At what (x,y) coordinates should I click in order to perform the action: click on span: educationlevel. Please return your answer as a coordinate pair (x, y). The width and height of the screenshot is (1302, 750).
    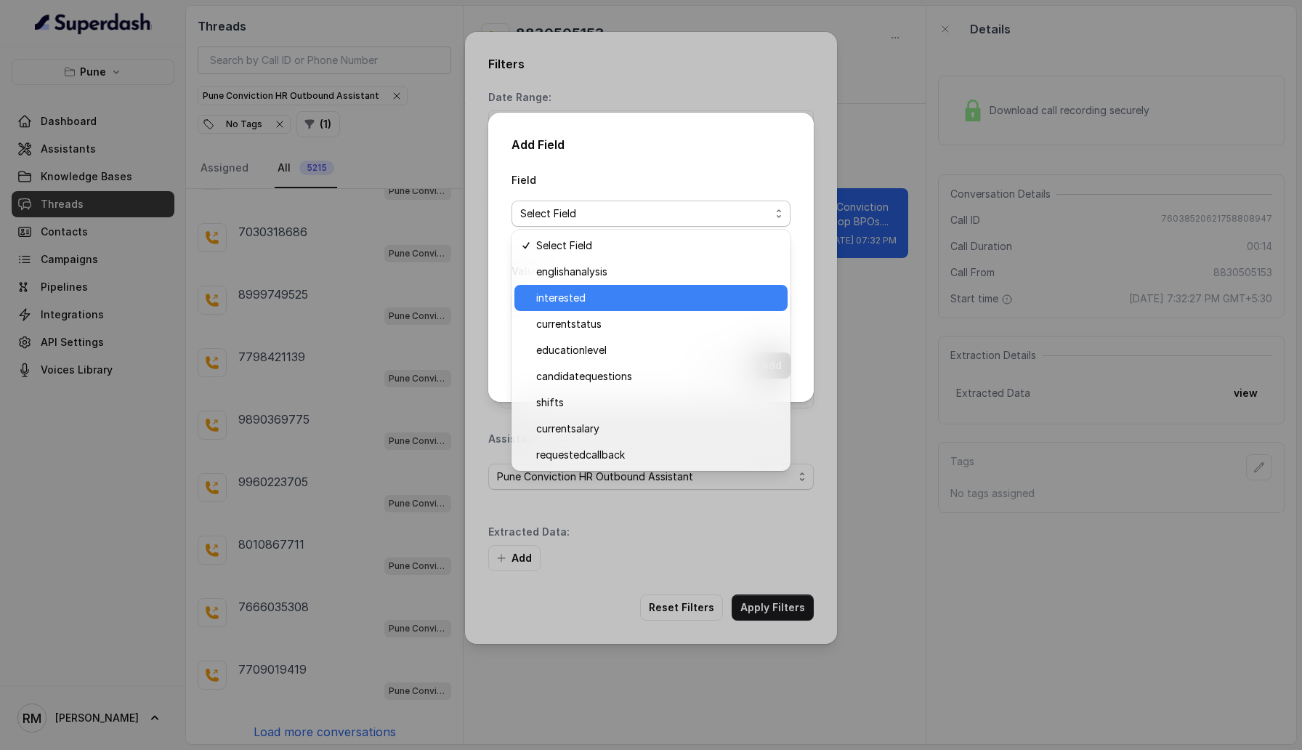
    Looking at the image, I should click on (657, 350).